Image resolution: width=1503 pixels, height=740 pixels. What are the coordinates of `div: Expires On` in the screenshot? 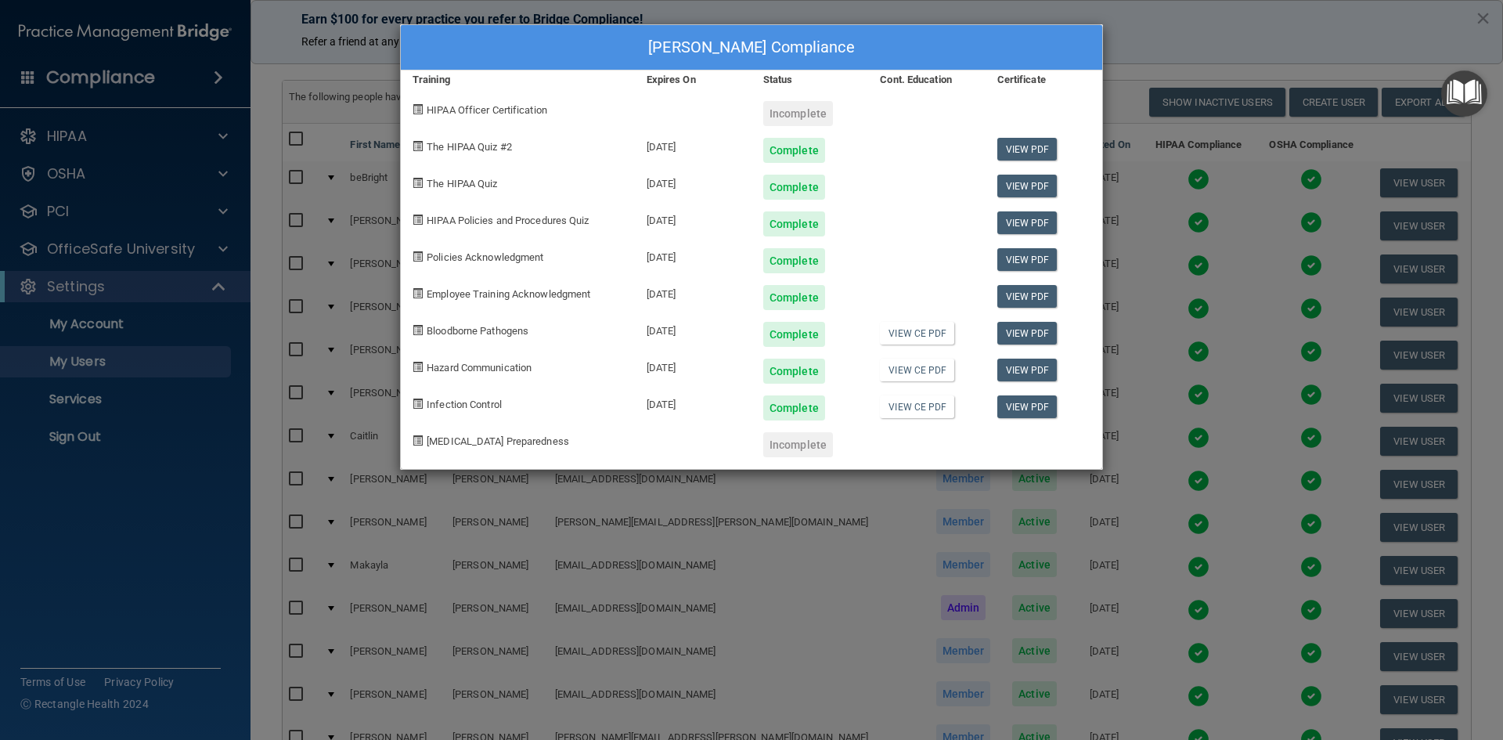 It's located at (693, 80).